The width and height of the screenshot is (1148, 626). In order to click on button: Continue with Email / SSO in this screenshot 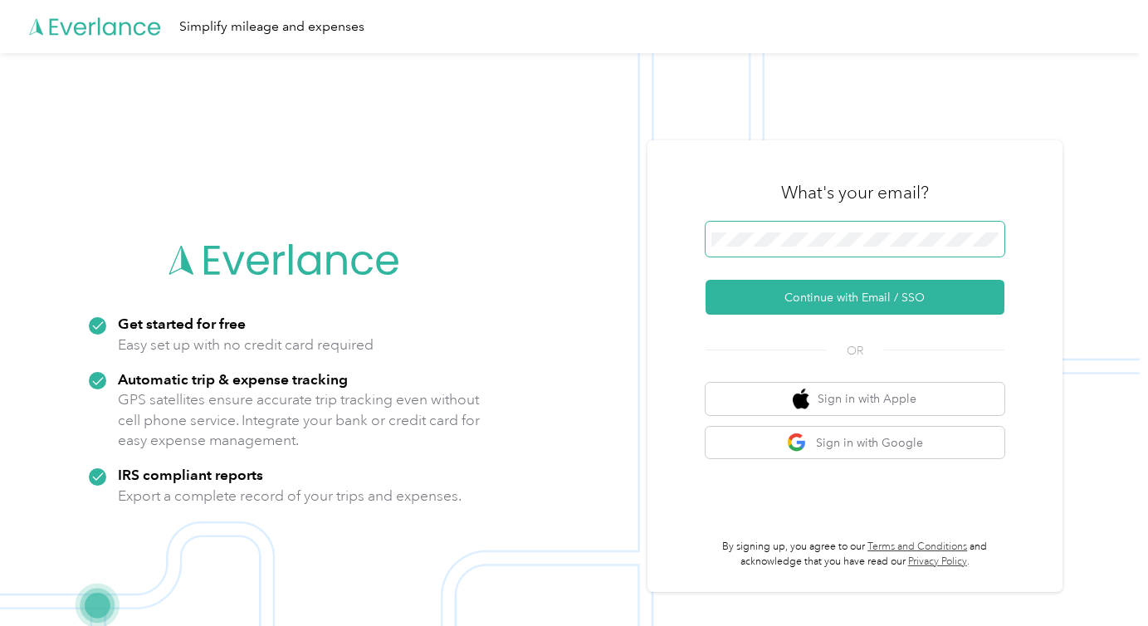, I will do `click(855, 297)`.